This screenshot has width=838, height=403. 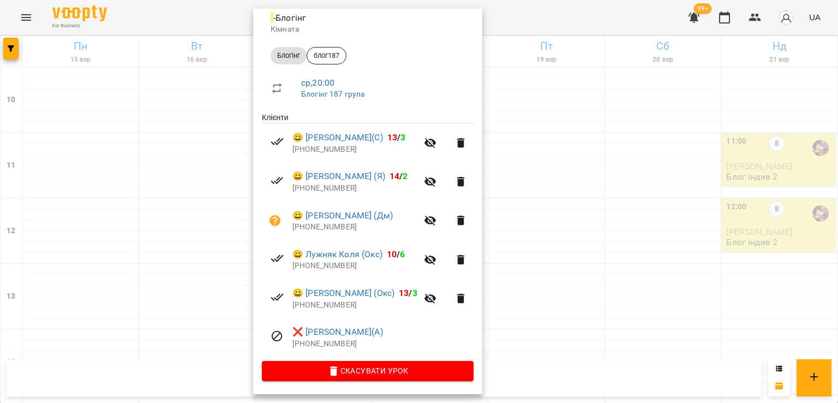 I want to click on span: Блогінг, so click(x=289, y=56).